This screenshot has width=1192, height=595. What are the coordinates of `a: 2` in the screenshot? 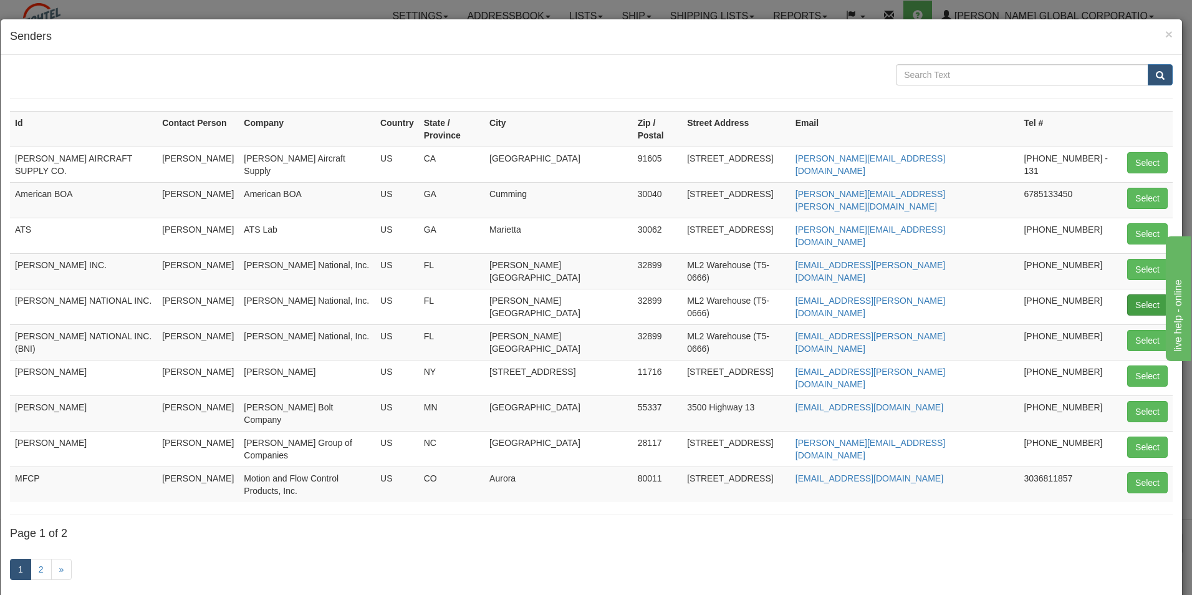 It's located at (41, 569).